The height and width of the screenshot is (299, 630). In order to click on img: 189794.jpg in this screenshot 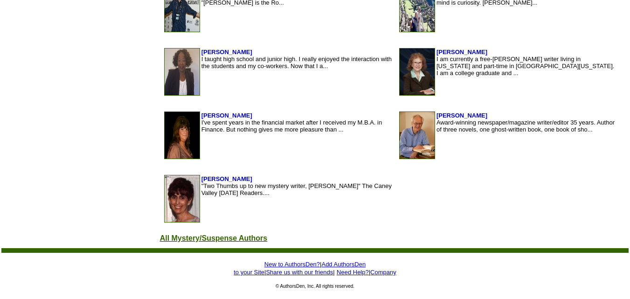, I will do `click(417, 135)`.